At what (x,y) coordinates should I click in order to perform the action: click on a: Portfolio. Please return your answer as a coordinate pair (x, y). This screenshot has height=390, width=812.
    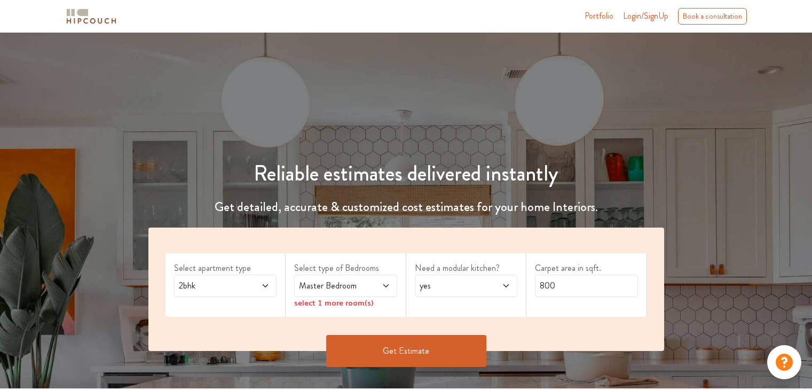
    Looking at the image, I should click on (599, 16).